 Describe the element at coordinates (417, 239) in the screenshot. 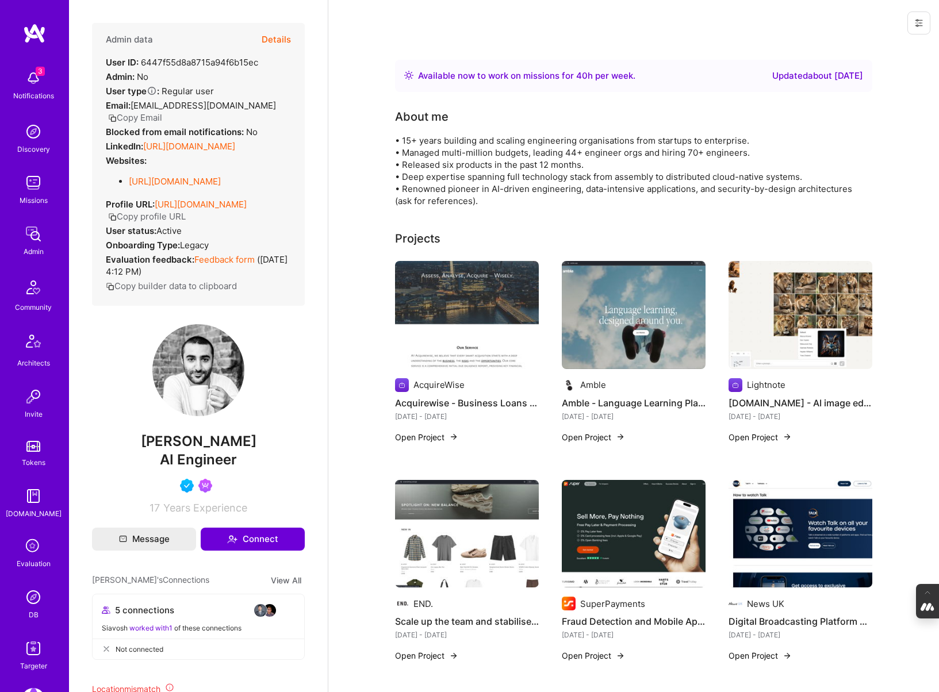

I see `div: Projects` at that location.